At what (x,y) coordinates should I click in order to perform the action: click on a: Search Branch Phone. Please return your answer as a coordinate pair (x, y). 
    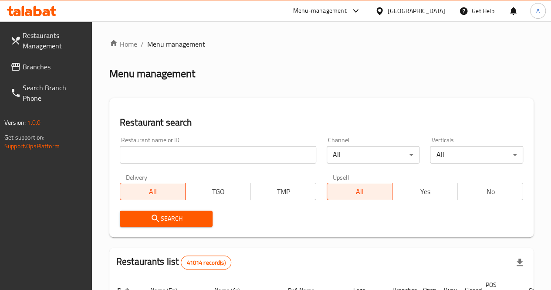
    Looking at the image, I should click on (48, 93).